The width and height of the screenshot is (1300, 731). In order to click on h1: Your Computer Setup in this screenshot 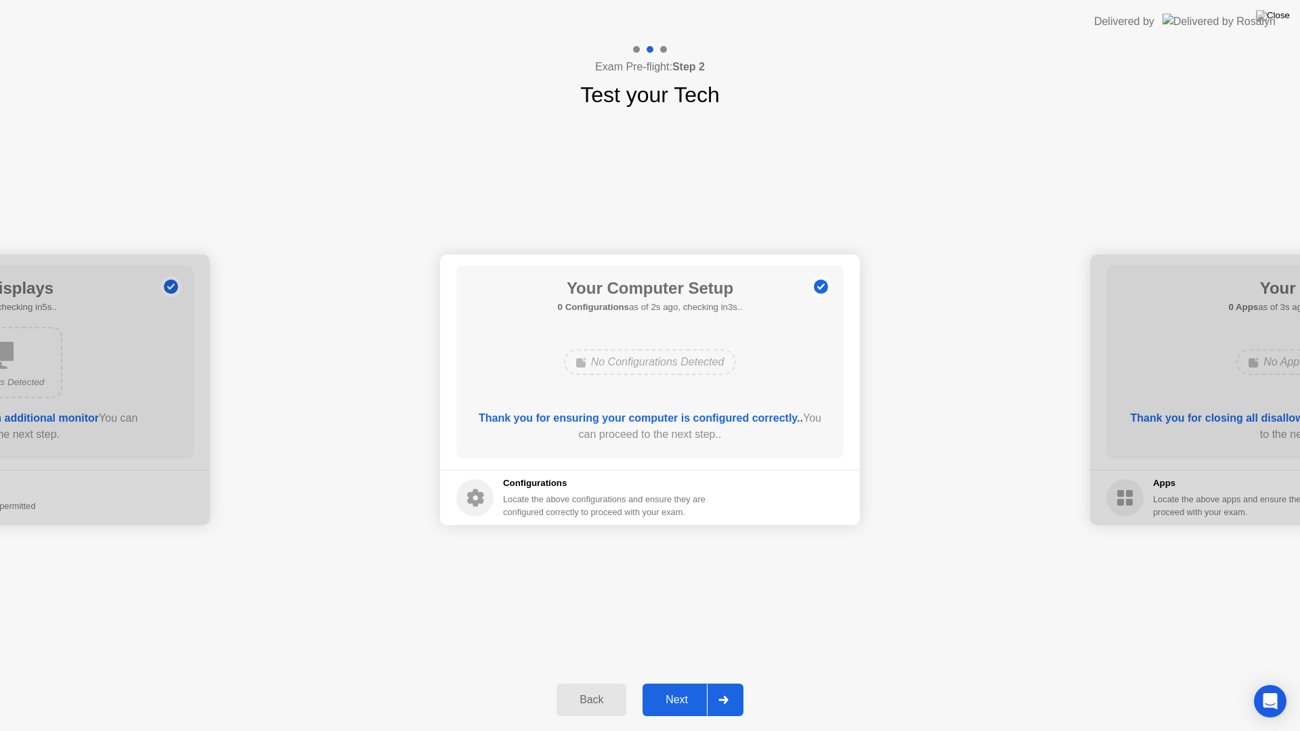, I will do `click(650, 289)`.